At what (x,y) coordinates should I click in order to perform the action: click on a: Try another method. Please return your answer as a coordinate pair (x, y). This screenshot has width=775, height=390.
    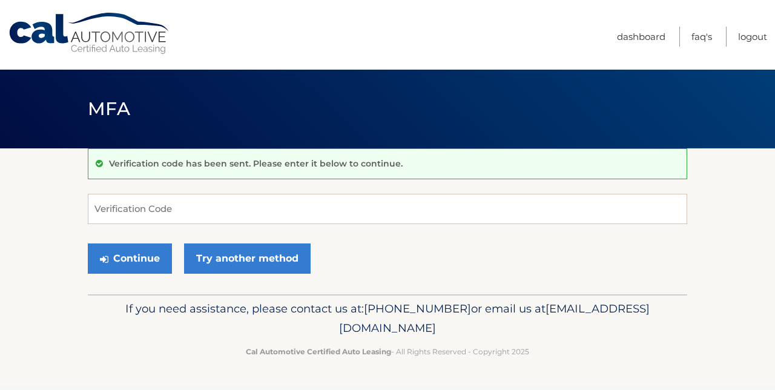
    Looking at the image, I should click on (247, 259).